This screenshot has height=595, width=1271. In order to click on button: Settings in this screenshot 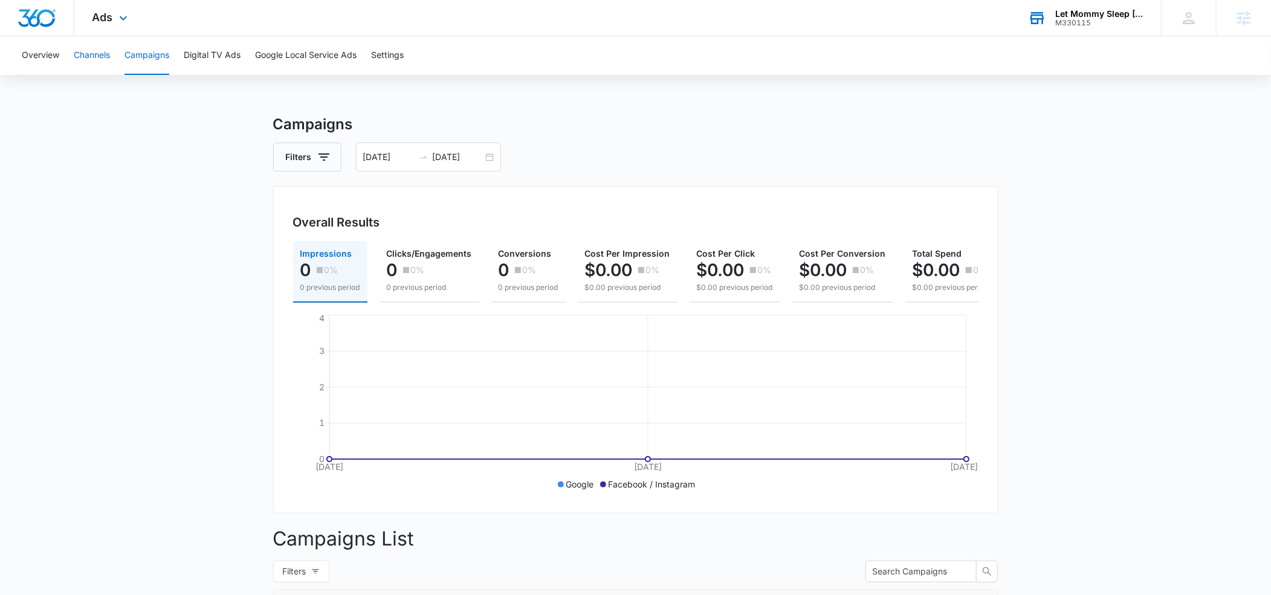, I will do `click(387, 56)`.